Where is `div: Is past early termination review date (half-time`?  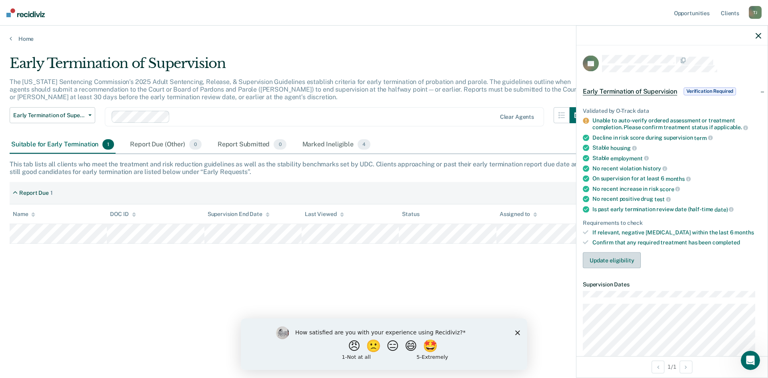
div: Is past early termination review date (half-time is located at coordinates (677, 209).